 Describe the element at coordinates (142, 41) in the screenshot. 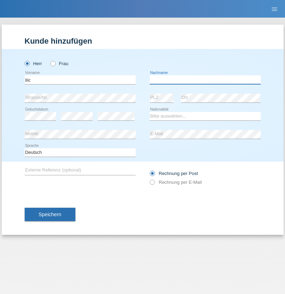

I see `h1: Kunde hinzufügen` at that location.